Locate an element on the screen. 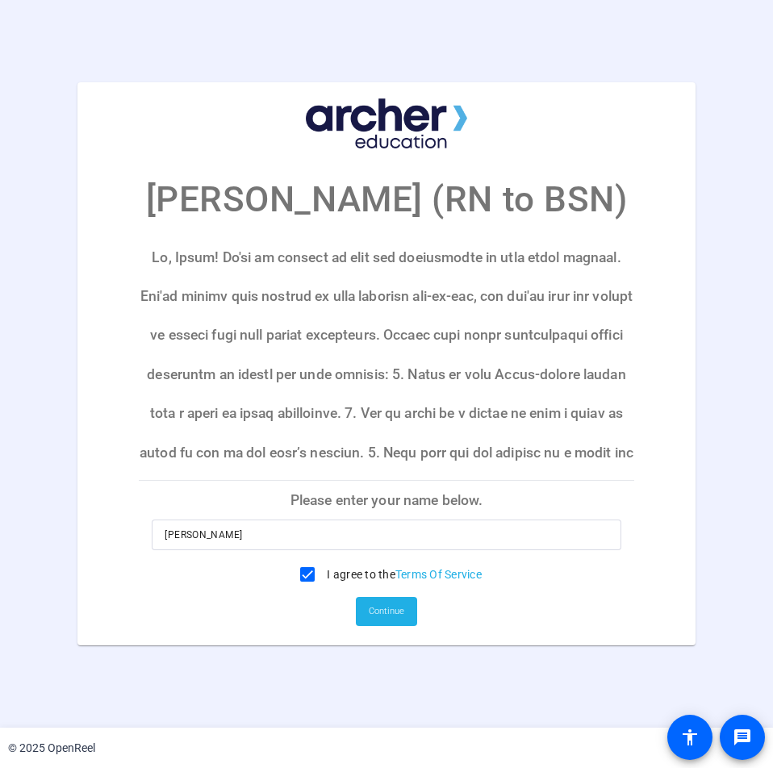 This screenshot has width=773, height=768. label: I agree to the is located at coordinates (403, 574).